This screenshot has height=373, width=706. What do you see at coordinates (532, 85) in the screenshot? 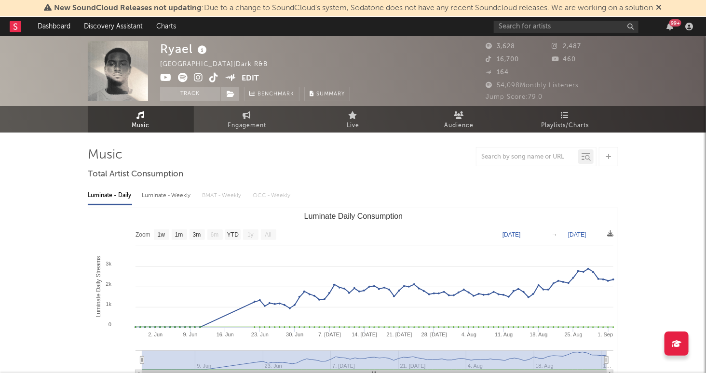
I see `span: 54,098 Monthly Listeners` at bounding box center [532, 85].